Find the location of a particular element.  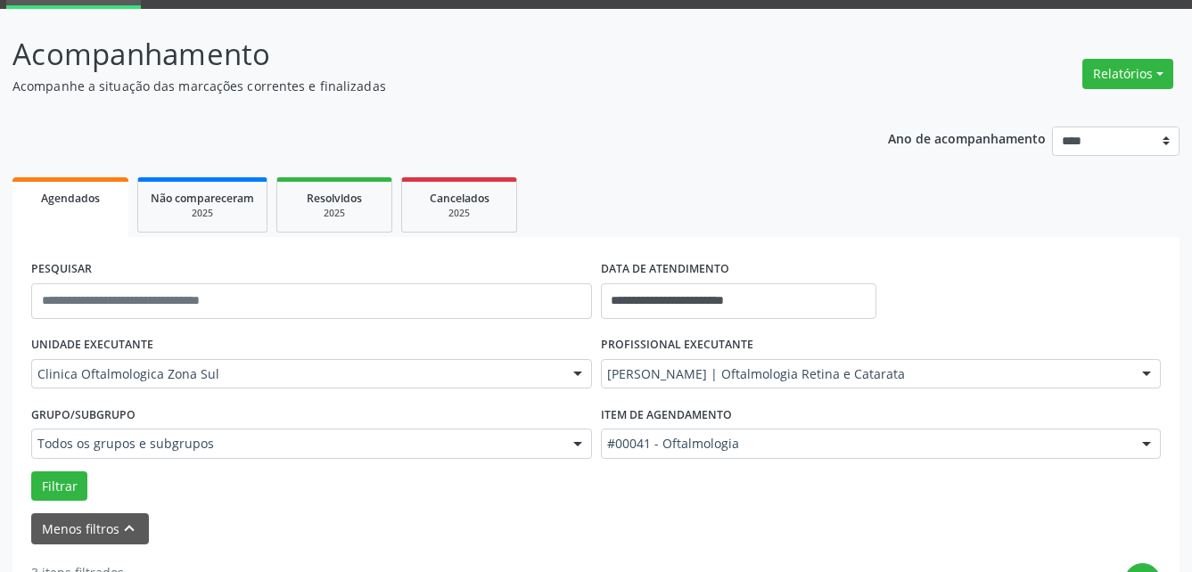

button: Relatórios is located at coordinates (1128, 74).